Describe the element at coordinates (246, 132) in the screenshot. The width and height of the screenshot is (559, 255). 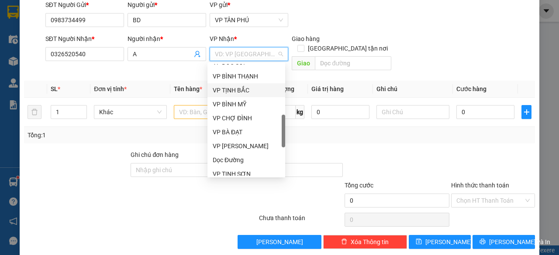
I see `div: VP BÀ ĐẠT` at that location.